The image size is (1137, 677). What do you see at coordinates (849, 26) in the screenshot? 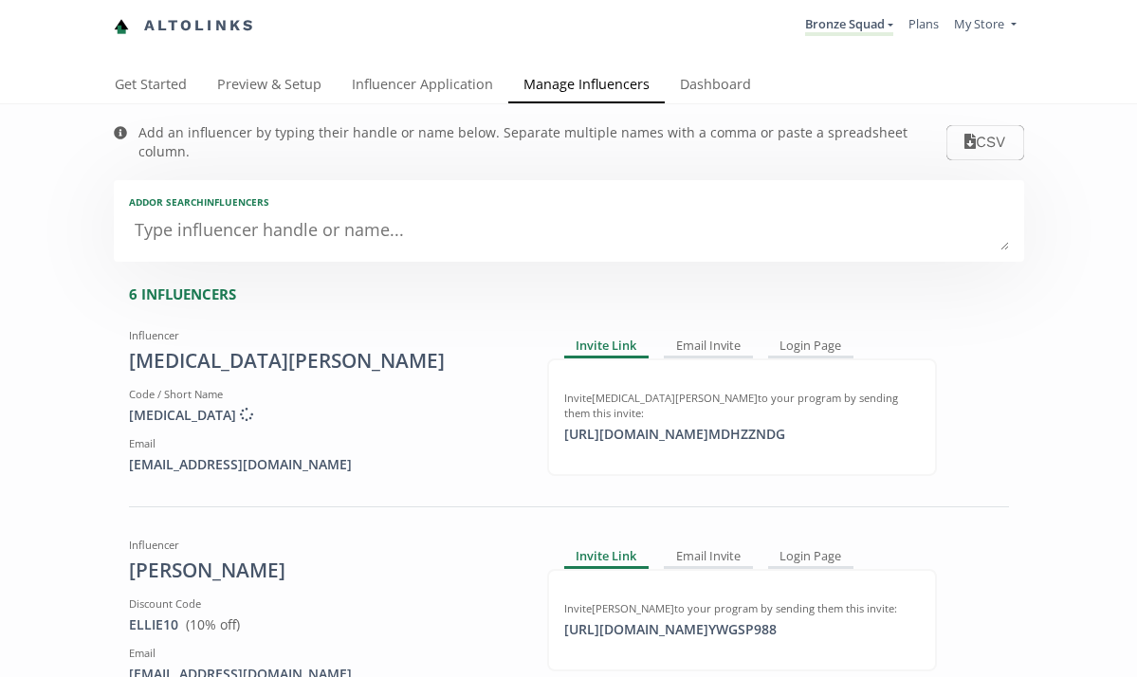
I see `a: Bronze Squad` at bounding box center [849, 26].